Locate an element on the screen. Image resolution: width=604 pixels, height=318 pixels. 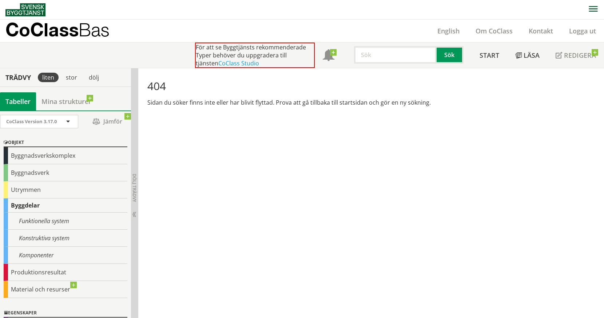
div: Komponenter is located at coordinates (65, 255).